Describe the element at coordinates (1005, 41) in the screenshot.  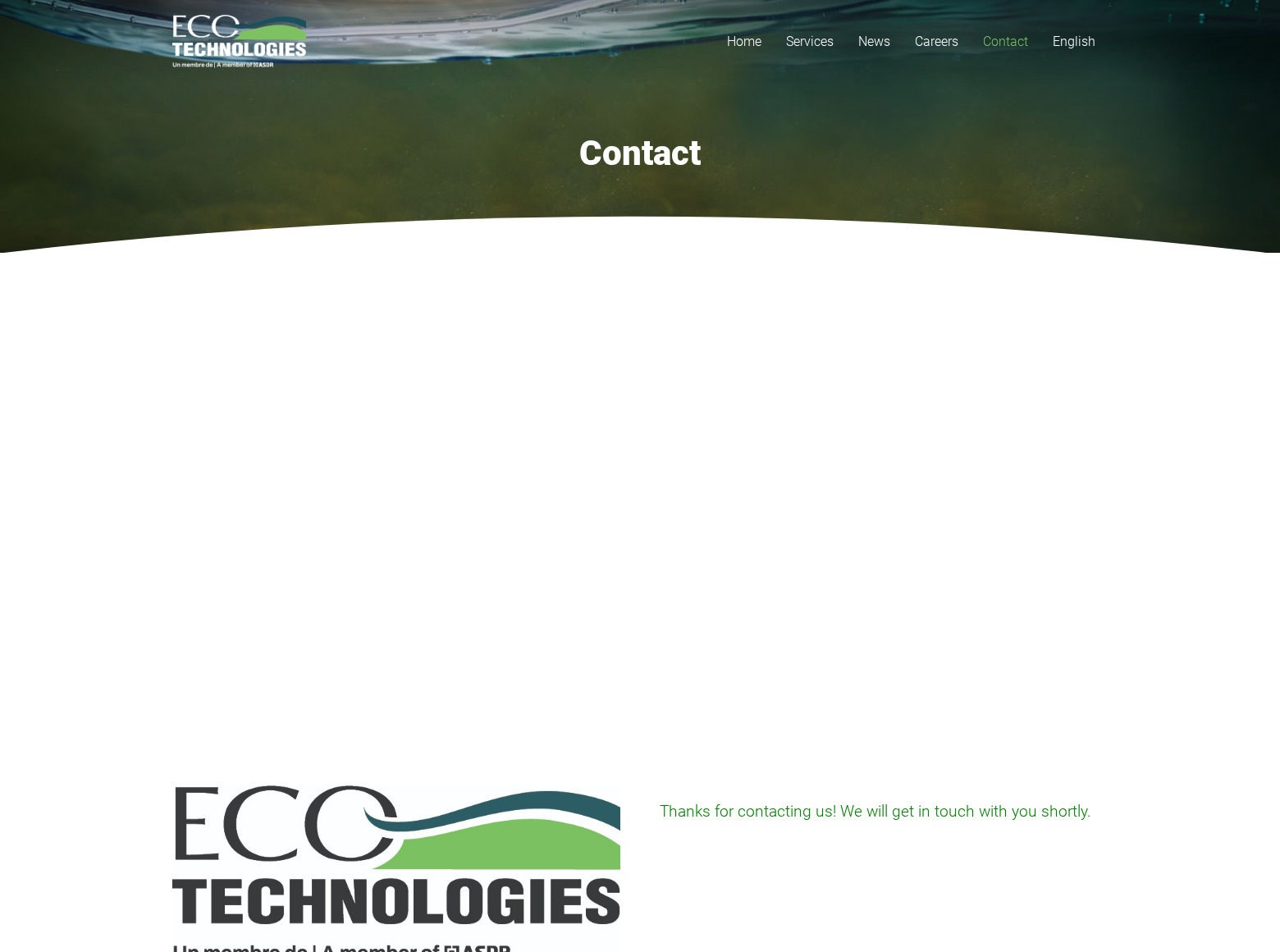
I see `span: Contact` at that location.